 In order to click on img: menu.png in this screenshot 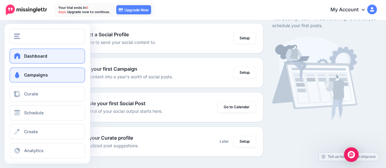, I will do `click(17, 36)`.